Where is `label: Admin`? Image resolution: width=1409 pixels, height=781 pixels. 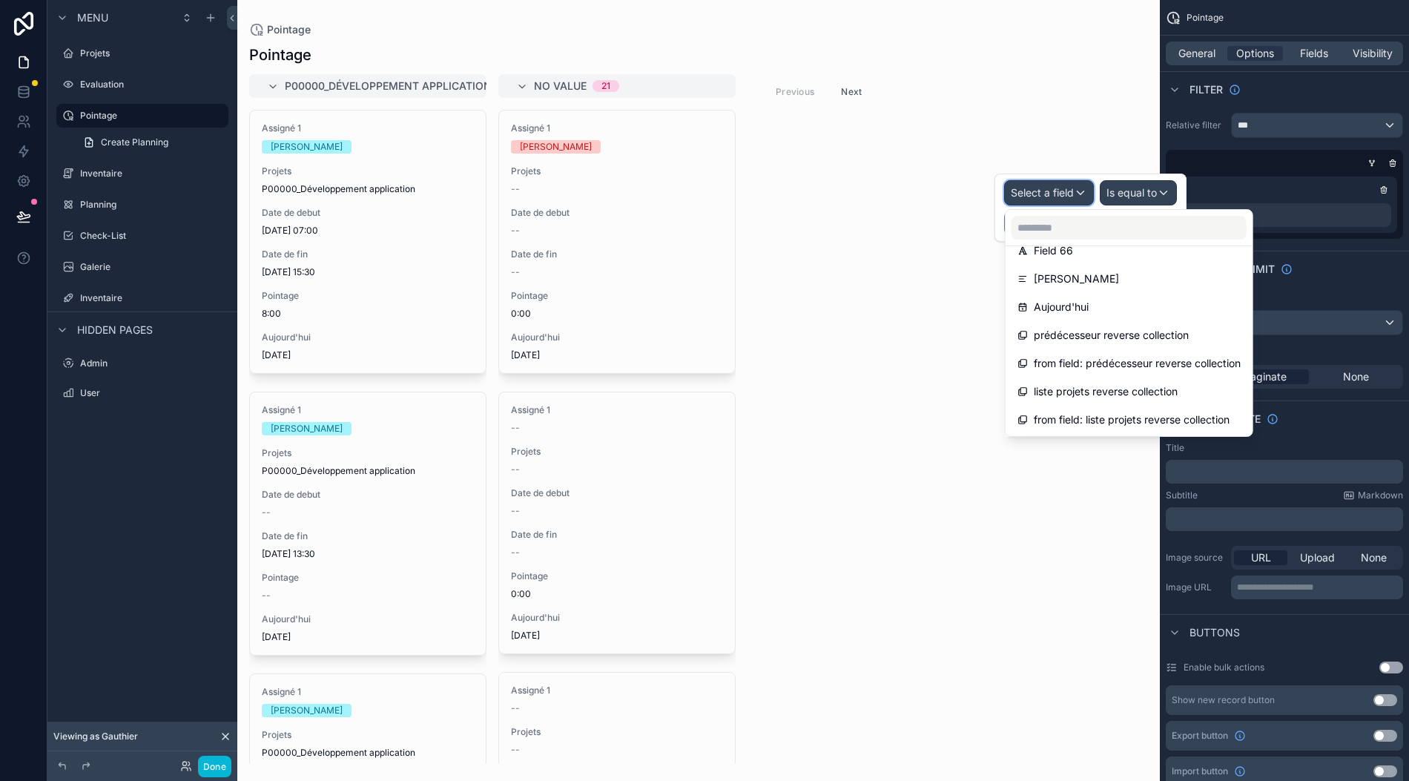 label: Admin is located at coordinates (153, 363).